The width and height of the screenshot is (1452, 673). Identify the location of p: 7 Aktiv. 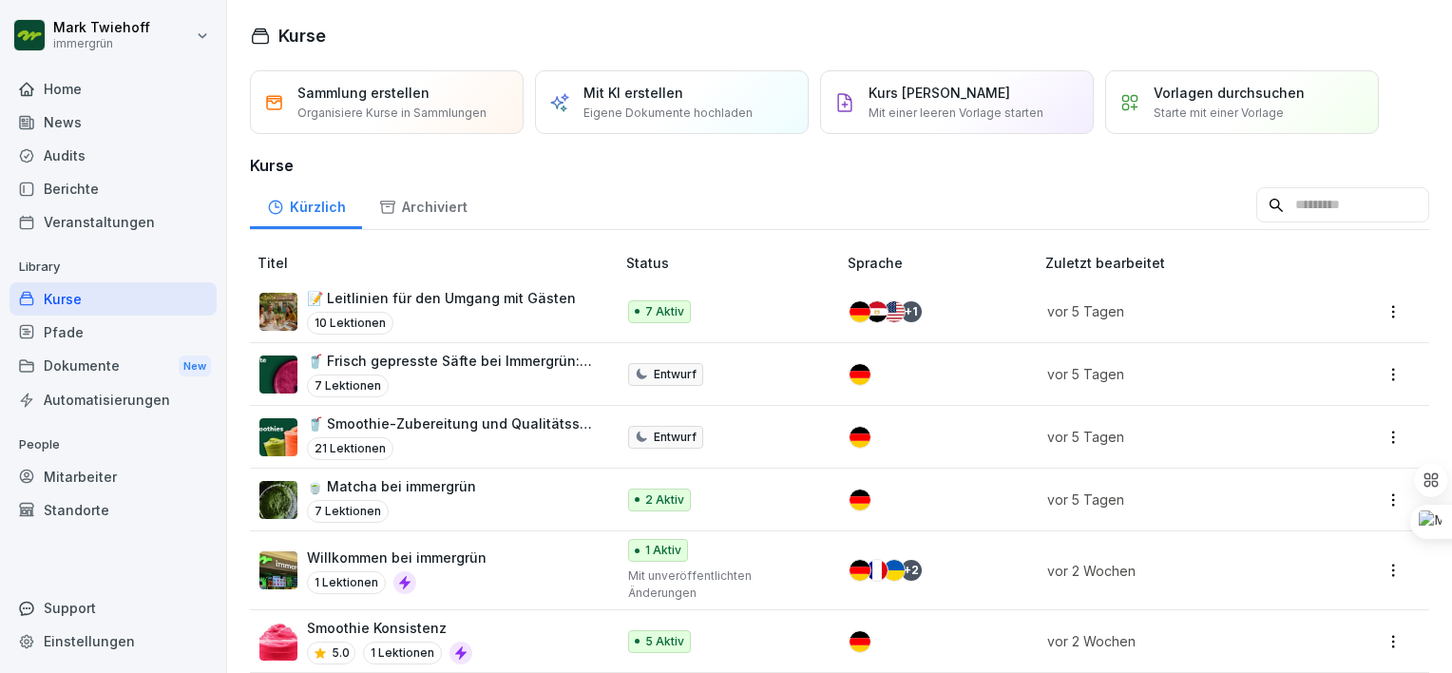
(664, 312).